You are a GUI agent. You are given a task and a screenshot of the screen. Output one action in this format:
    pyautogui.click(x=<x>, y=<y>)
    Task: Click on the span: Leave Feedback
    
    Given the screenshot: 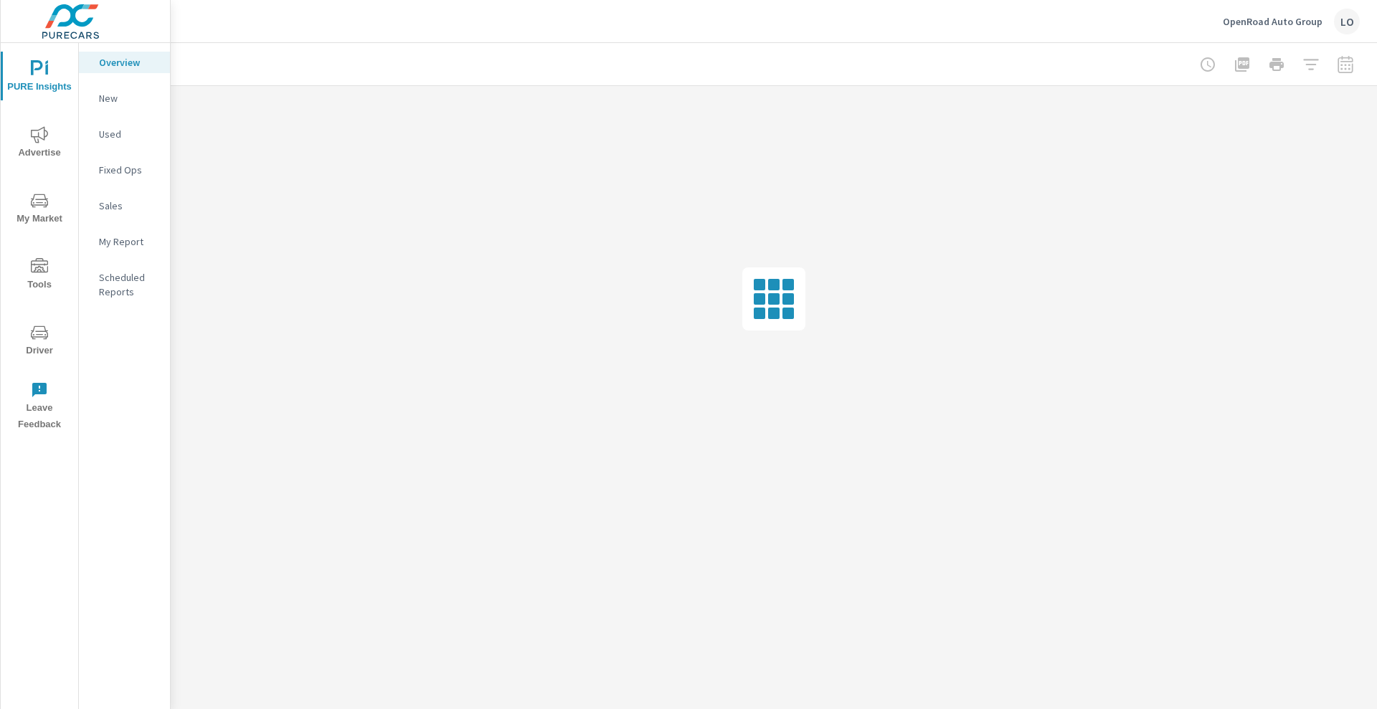 What is the action you would take?
    pyautogui.click(x=39, y=407)
    